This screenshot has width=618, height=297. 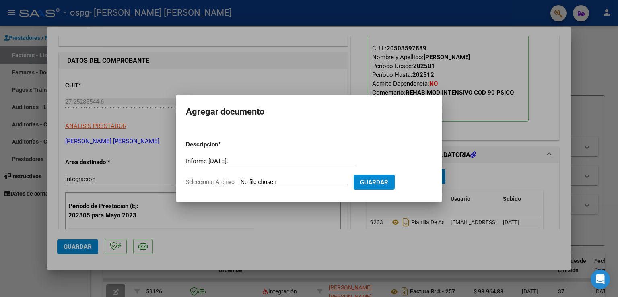 I want to click on h2: Agregar documento, so click(x=309, y=112).